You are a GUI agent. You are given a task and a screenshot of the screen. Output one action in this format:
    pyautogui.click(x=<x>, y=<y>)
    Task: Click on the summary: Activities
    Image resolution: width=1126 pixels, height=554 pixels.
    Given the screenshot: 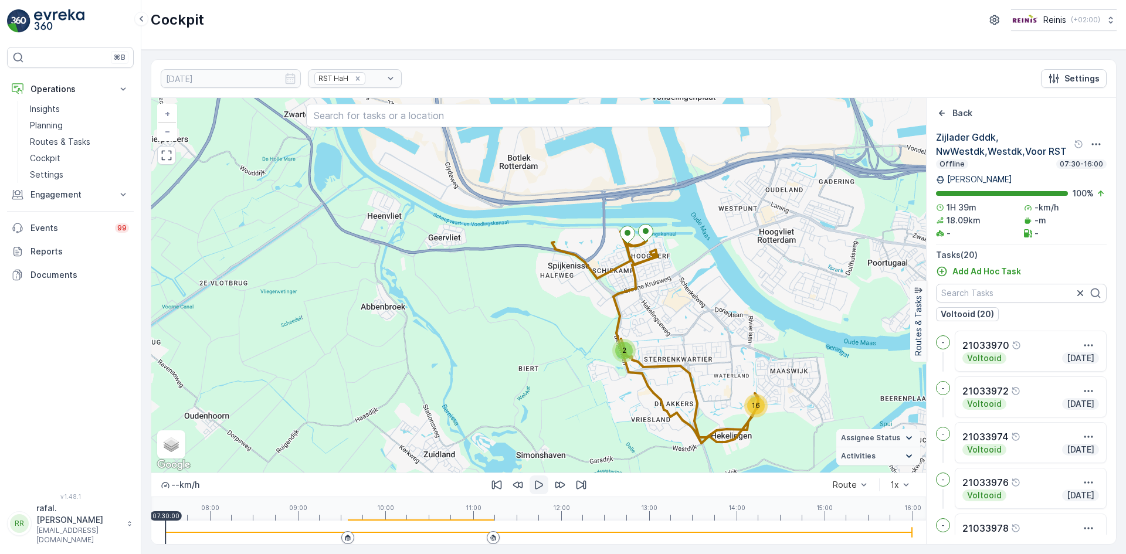 What is the action you would take?
    pyautogui.click(x=878, y=456)
    